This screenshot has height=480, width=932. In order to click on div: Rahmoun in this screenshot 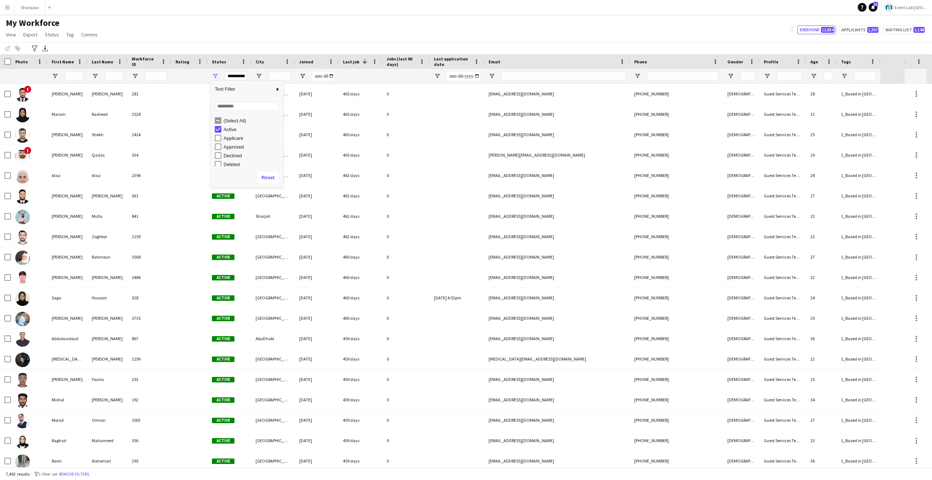, I will do `click(107, 257)`.